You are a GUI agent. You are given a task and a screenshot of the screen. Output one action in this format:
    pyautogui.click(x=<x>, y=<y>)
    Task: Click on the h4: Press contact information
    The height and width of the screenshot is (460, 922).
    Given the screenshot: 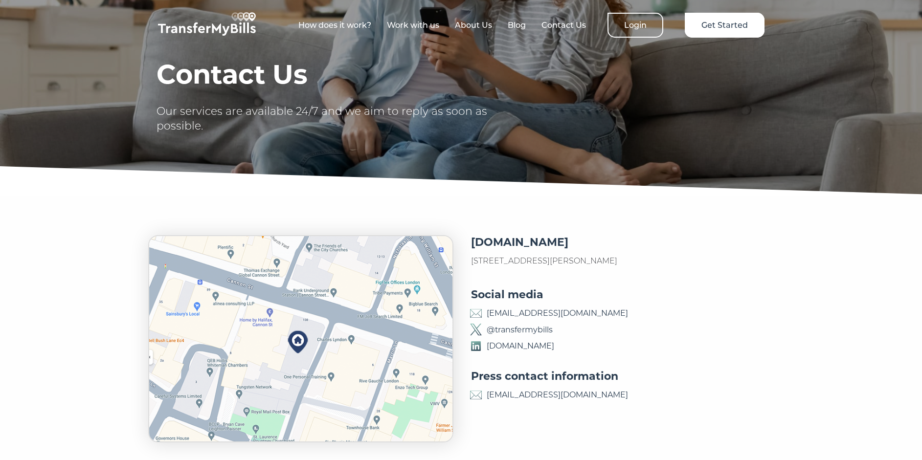 What is the action you would take?
    pyautogui.click(x=623, y=377)
    